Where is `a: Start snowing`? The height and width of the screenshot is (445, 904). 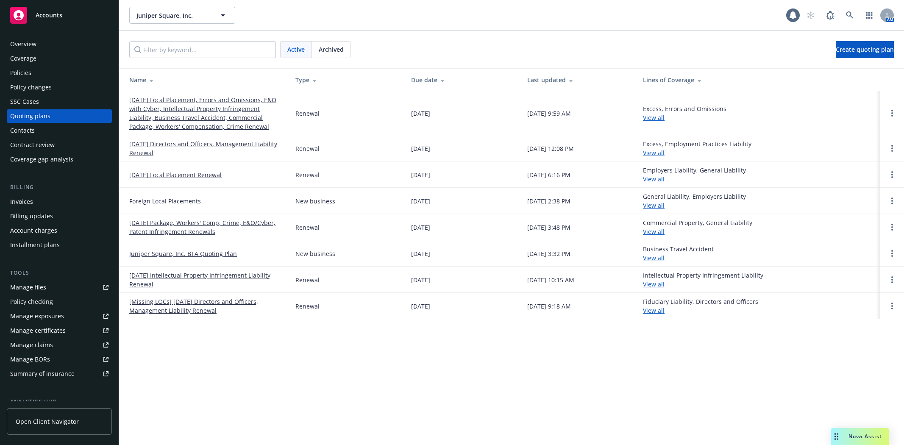 a: Start snowing is located at coordinates (810, 15).